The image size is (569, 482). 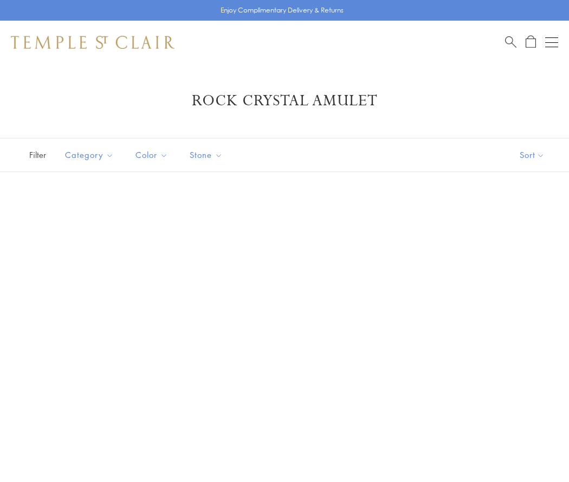 What do you see at coordinates (208, 155) in the screenshot?
I see `span: Stone` at bounding box center [208, 155].